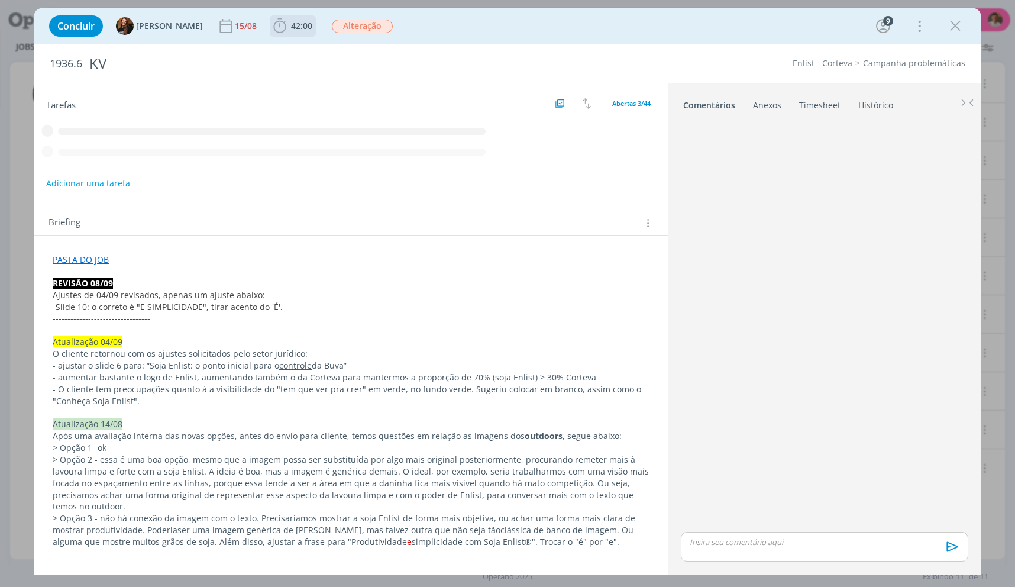 The image size is (1015, 587). What do you see at coordinates (820, 102) in the screenshot?
I see `a: Timesheet` at bounding box center [820, 102].